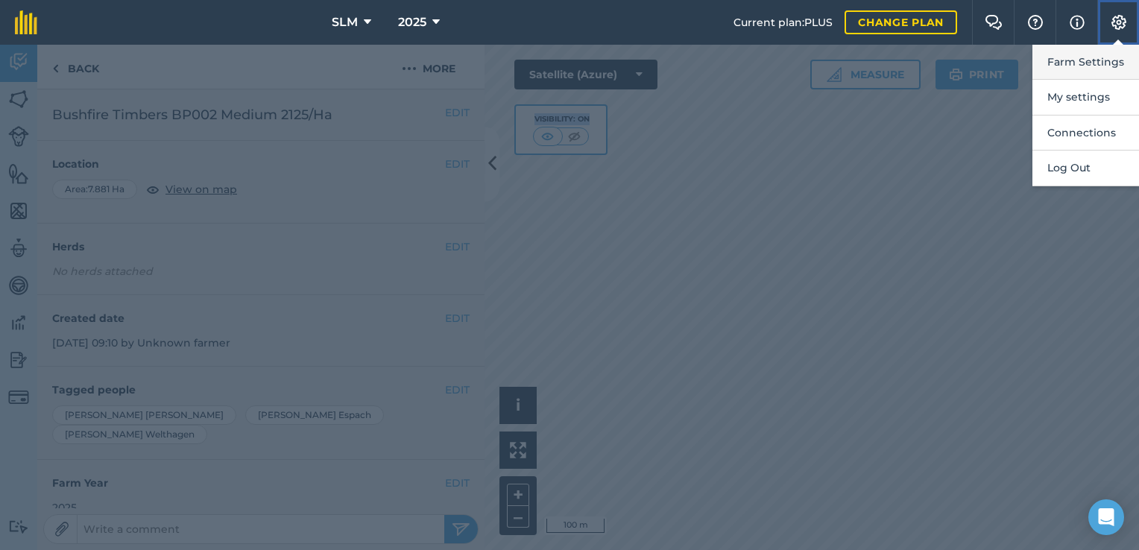 This screenshot has height=550, width=1139. Describe the element at coordinates (1036, 22) in the screenshot. I see `img: A question mark icon` at that location.